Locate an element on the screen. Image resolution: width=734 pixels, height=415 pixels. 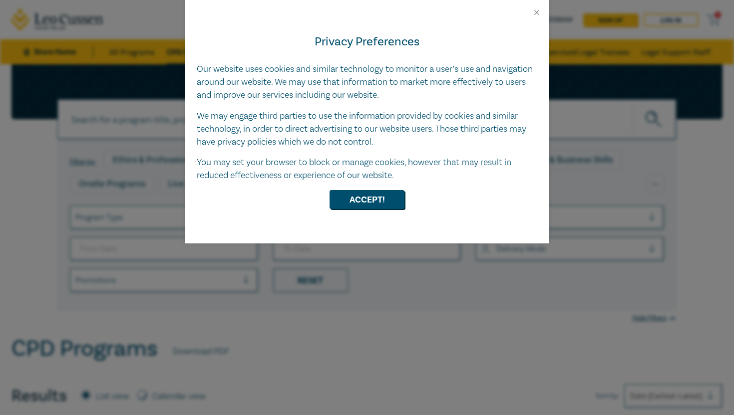
p: Our website uses cookies and similar technology to monitor a user’s use and navigation around our... is located at coordinates (367, 82).